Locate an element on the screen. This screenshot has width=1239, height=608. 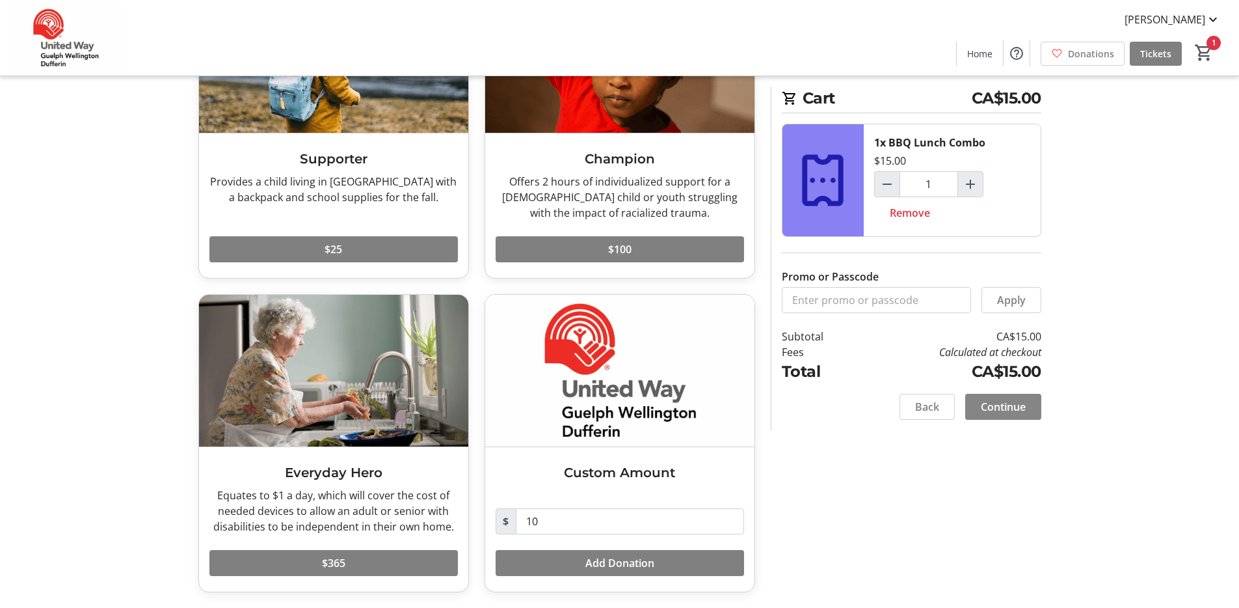
td: Calculated at checkout is located at coordinates (949, 352).